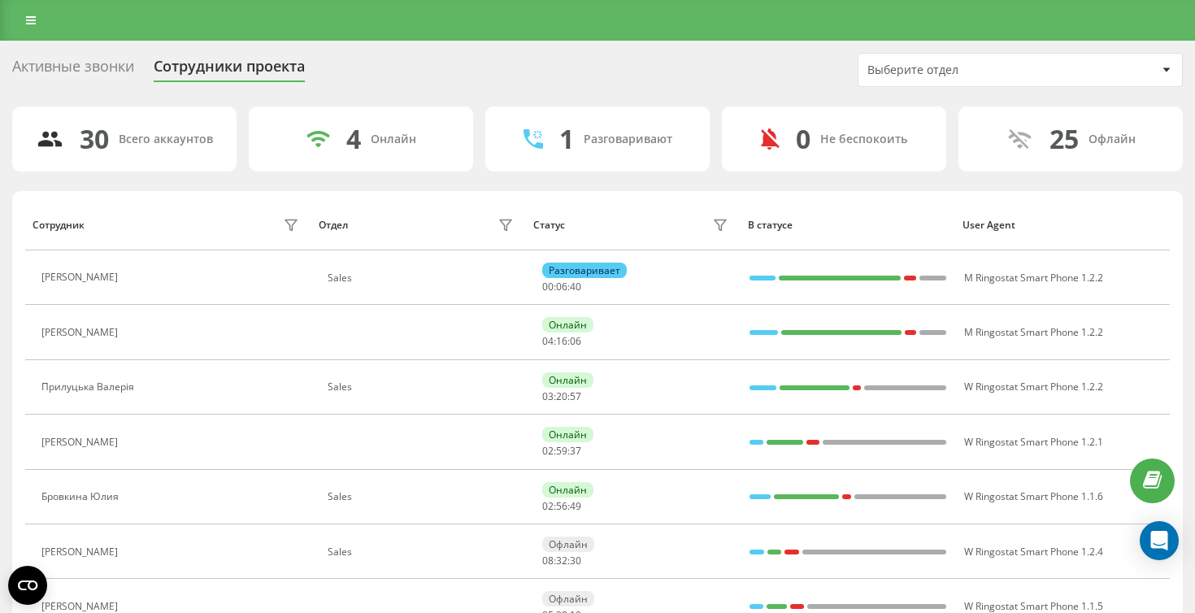 This screenshot has width=1195, height=613. Describe the element at coordinates (576, 506) in the screenshot. I see `span: 49` at that location.